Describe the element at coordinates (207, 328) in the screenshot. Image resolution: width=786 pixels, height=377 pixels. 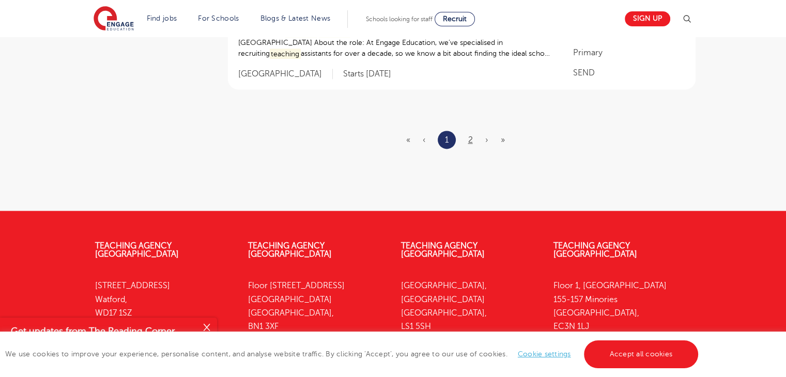
I see `button: Close` at that location.